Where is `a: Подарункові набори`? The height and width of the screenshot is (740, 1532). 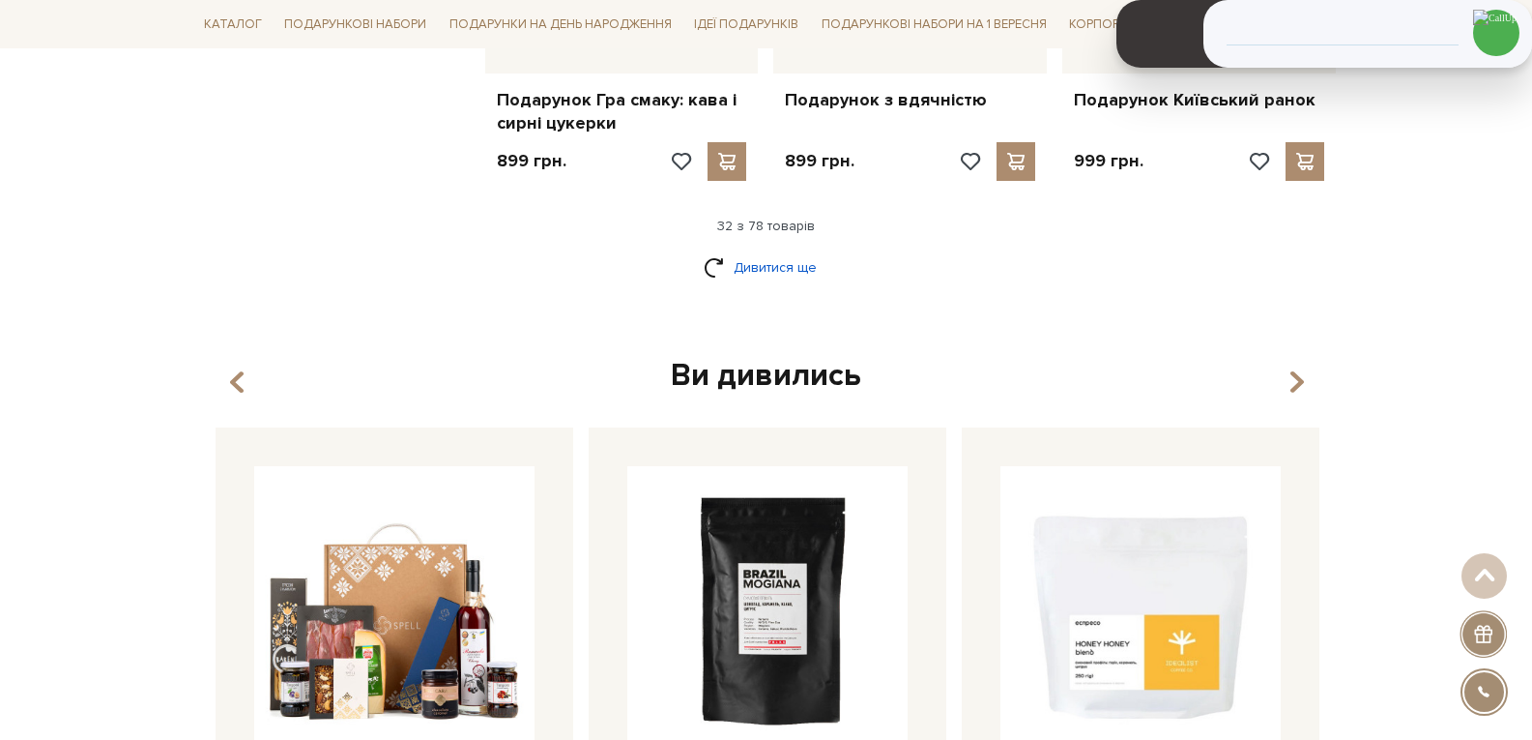 a: Подарункові набори is located at coordinates (355, 24).